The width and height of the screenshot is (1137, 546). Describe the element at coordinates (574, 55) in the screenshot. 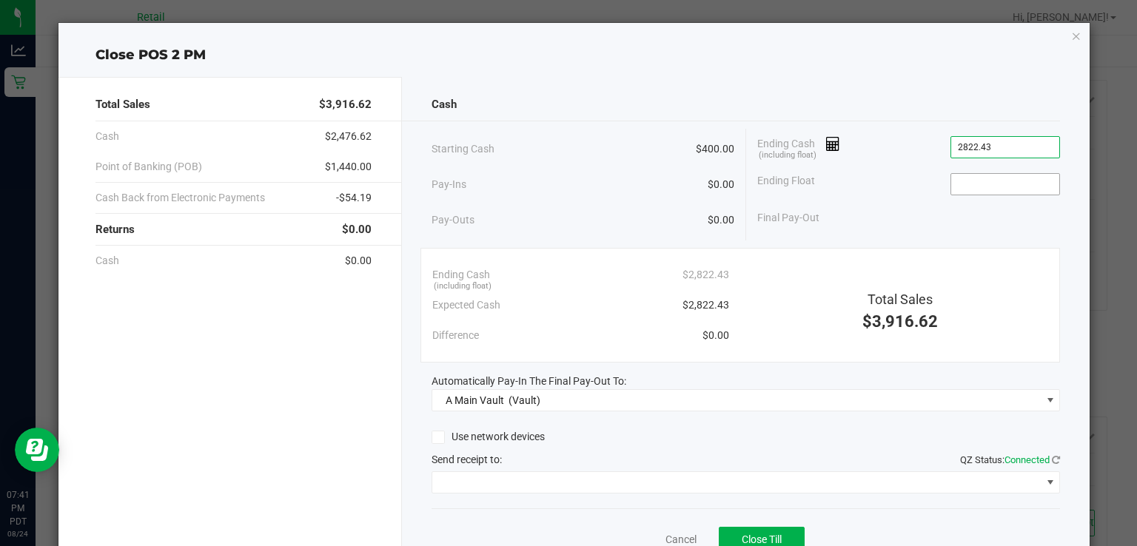

I see `div: Close POS 2 PM` at that location.